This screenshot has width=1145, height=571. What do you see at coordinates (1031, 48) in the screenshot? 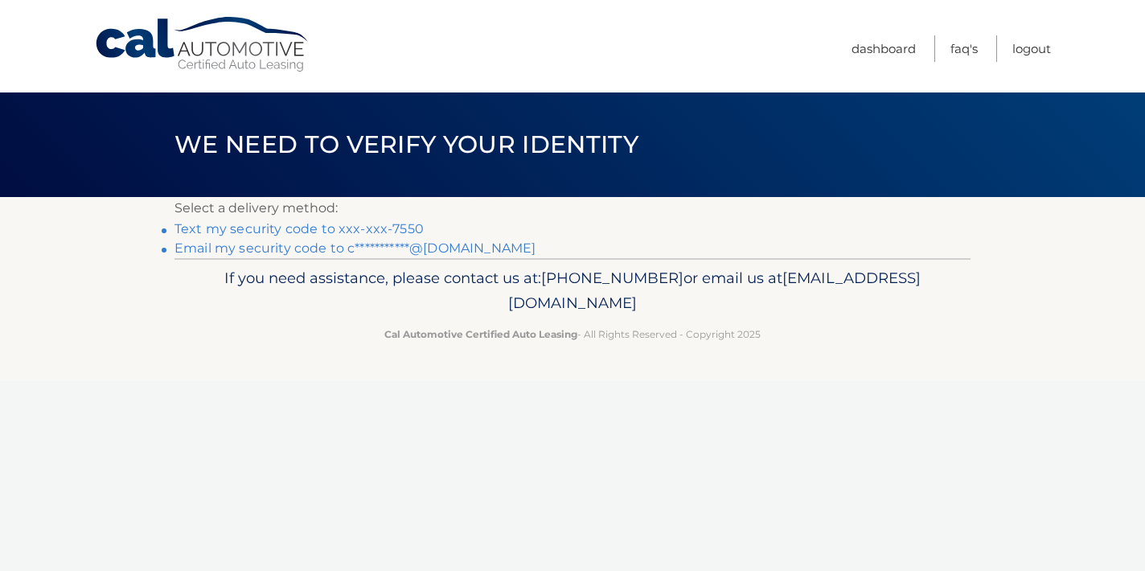
I see `a: Logout` at bounding box center [1031, 48].